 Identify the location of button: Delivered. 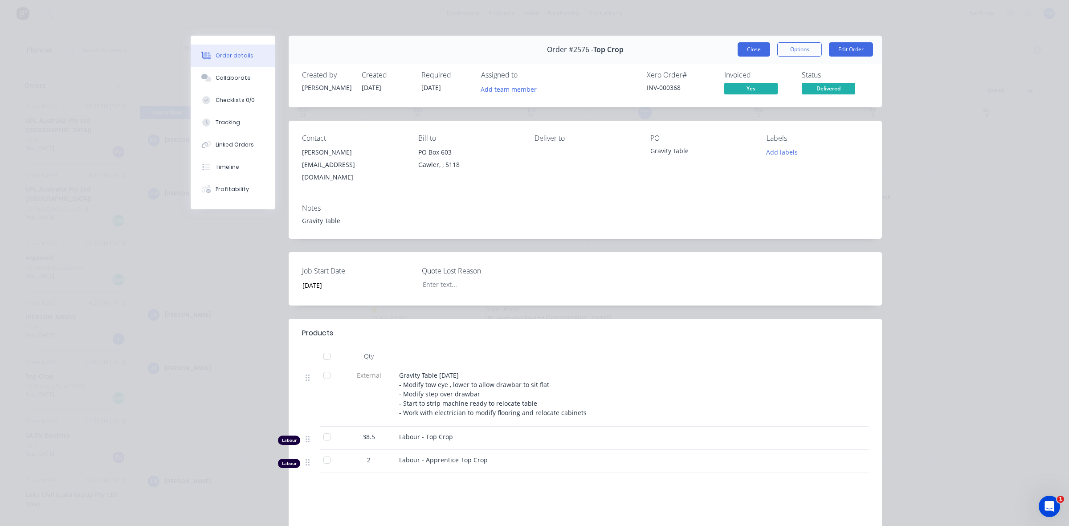
(829, 90).